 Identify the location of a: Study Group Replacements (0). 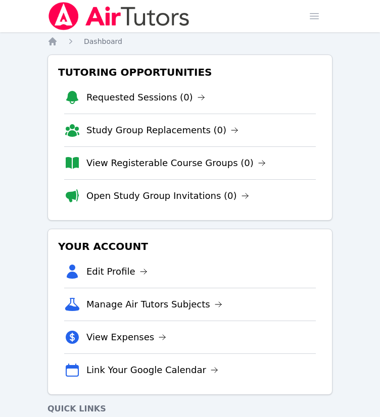
(162, 130).